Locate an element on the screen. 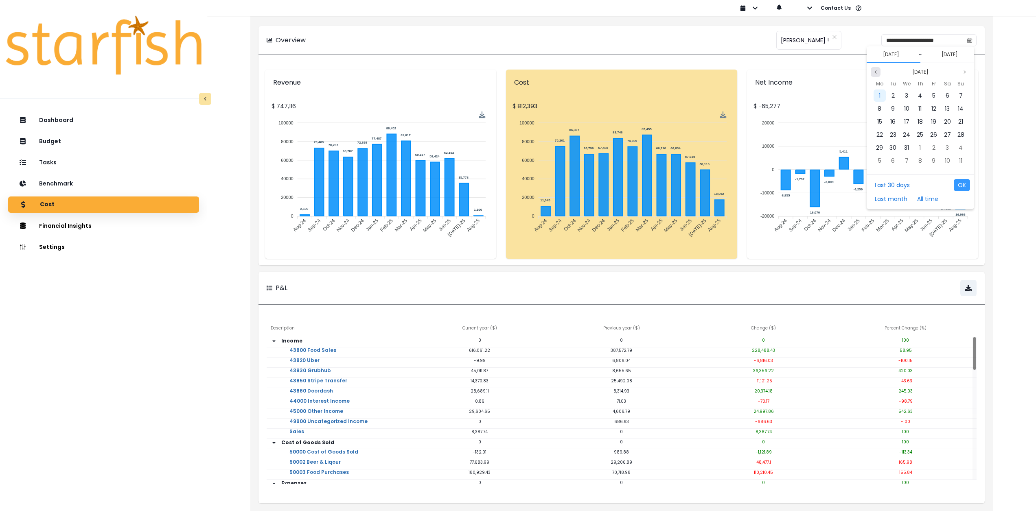  div: 09 Jul 2024 is located at coordinates (893, 109).